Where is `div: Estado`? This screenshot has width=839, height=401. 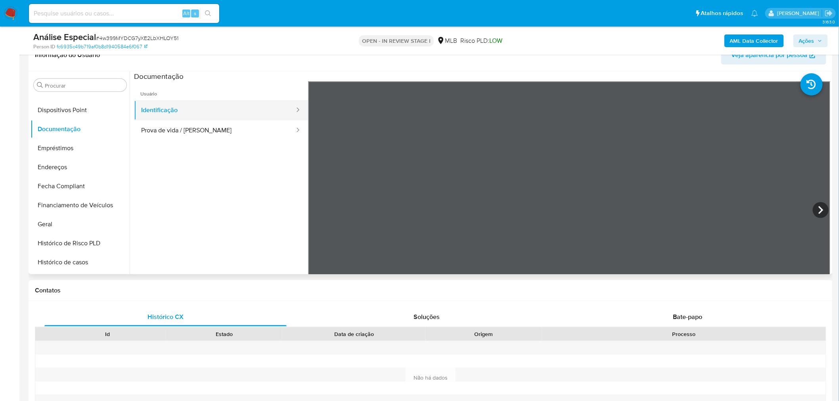
div: Estado is located at coordinates (224, 334).